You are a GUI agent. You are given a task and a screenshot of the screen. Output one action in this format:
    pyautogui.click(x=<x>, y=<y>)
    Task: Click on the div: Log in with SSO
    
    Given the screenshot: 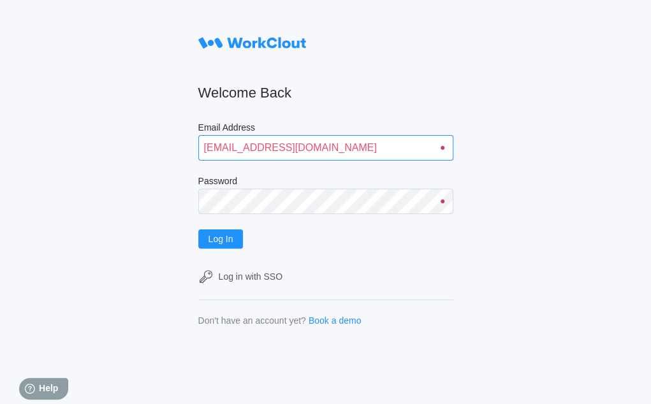 What is the action you would take?
    pyautogui.click(x=251, y=277)
    